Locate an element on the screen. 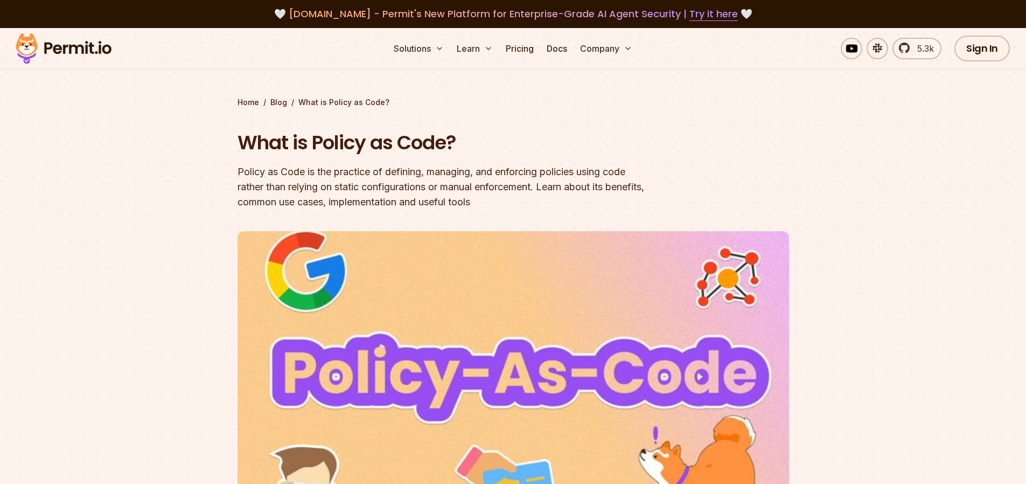 This screenshot has width=1026, height=484. button: Learn is located at coordinates (475, 48).